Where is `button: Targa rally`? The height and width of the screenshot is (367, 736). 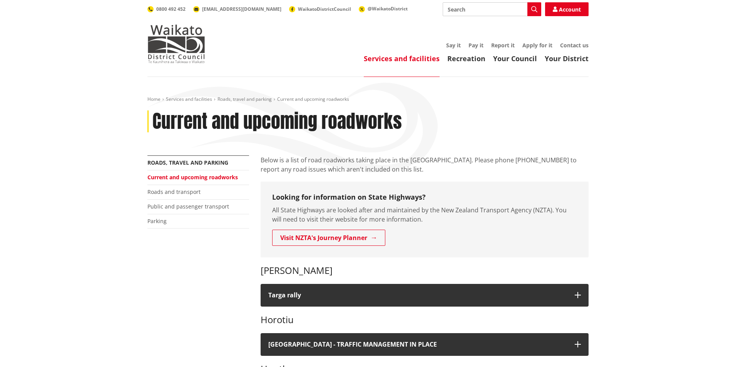 button: Targa rally is located at coordinates (424, 295).